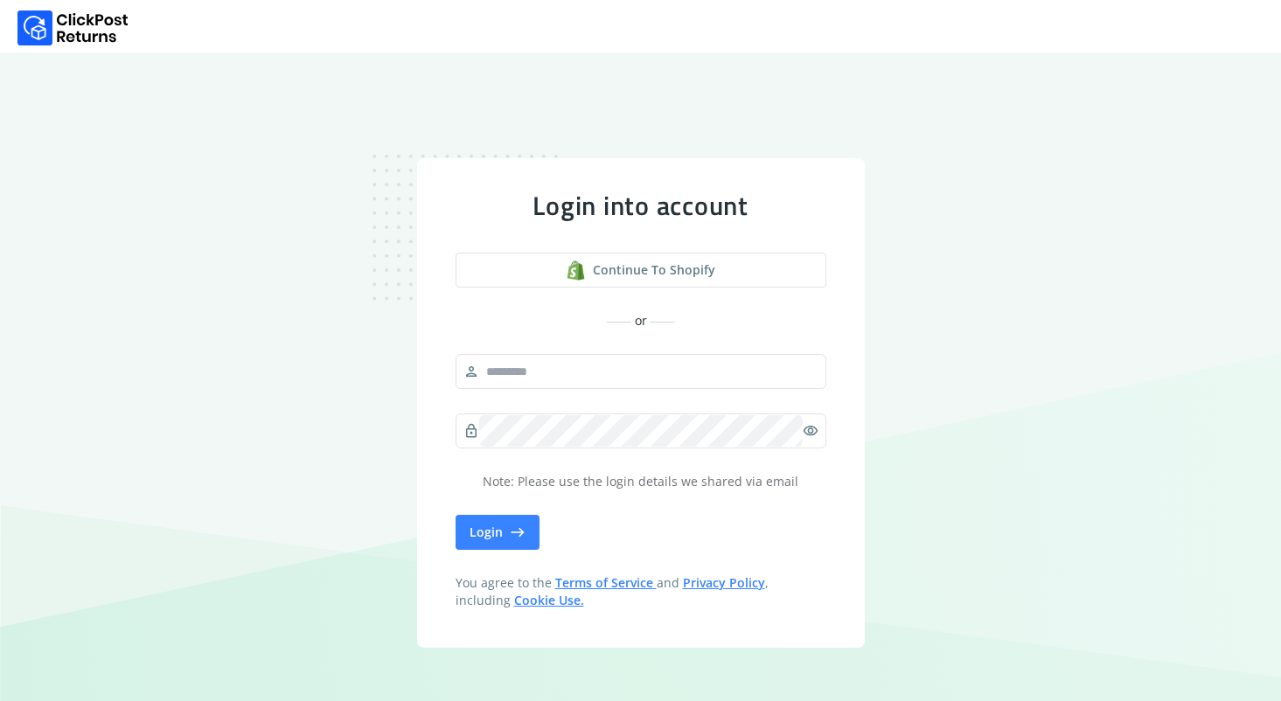 This screenshot has width=1281, height=701. Describe the element at coordinates (471, 431) in the screenshot. I see `span: lock` at that location.